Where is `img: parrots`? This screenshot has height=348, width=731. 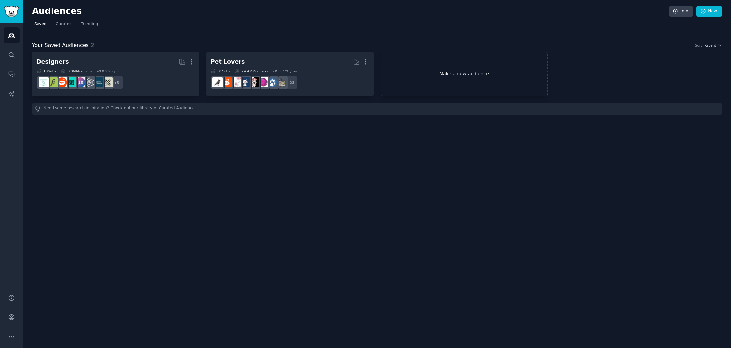
img: parrots is located at coordinates (254, 82).